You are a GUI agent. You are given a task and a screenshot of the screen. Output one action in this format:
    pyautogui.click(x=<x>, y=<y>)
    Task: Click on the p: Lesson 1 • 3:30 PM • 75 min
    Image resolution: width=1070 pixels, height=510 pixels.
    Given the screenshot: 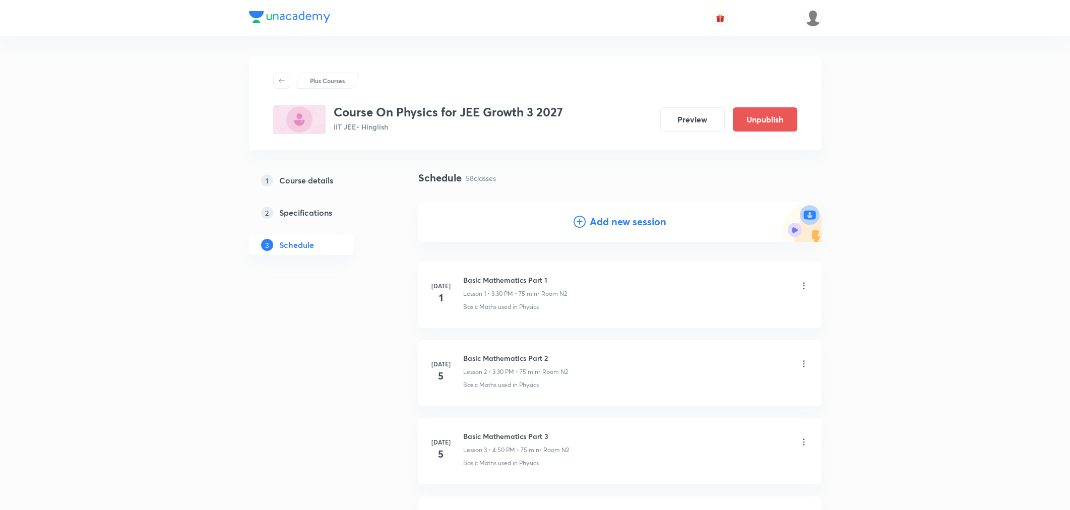 What is the action you would take?
    pyautogui.click(x=500, y=294)
    